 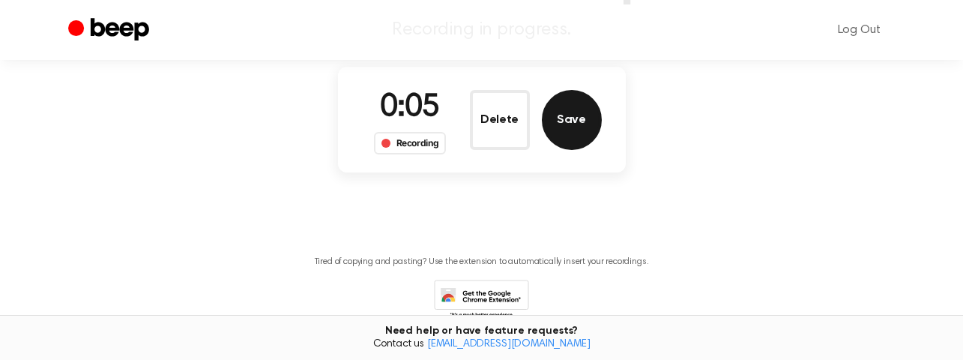 I want to click on p: Tired of copying and pasting? Use the extension to automatically insert your recordings., so click(x=482, y=261).